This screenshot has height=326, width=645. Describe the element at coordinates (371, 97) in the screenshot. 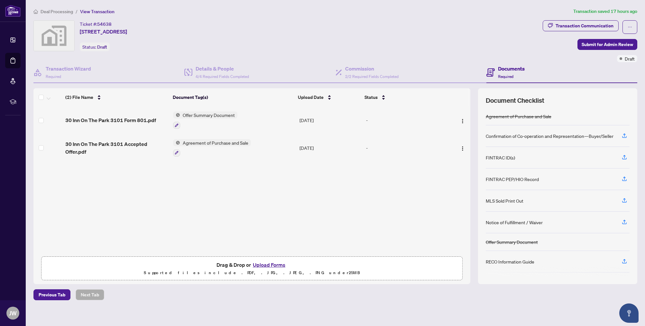

I see `span: Status` at that location.